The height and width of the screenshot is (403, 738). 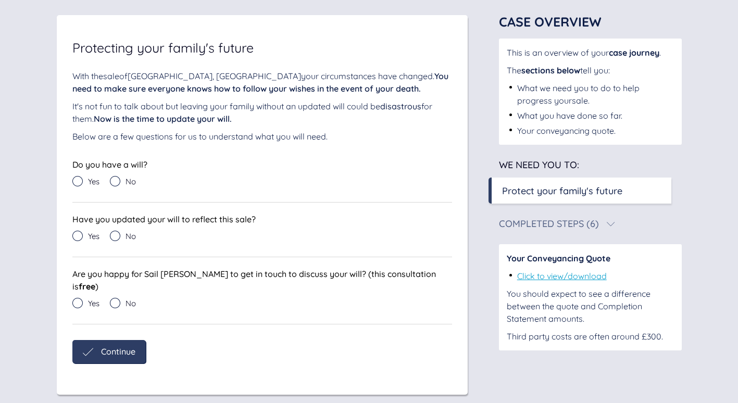 What do you see at coordinates (590, 53) in the screenshot?
I see `div: This is an overview of your .` at bounding box center [590, 53].